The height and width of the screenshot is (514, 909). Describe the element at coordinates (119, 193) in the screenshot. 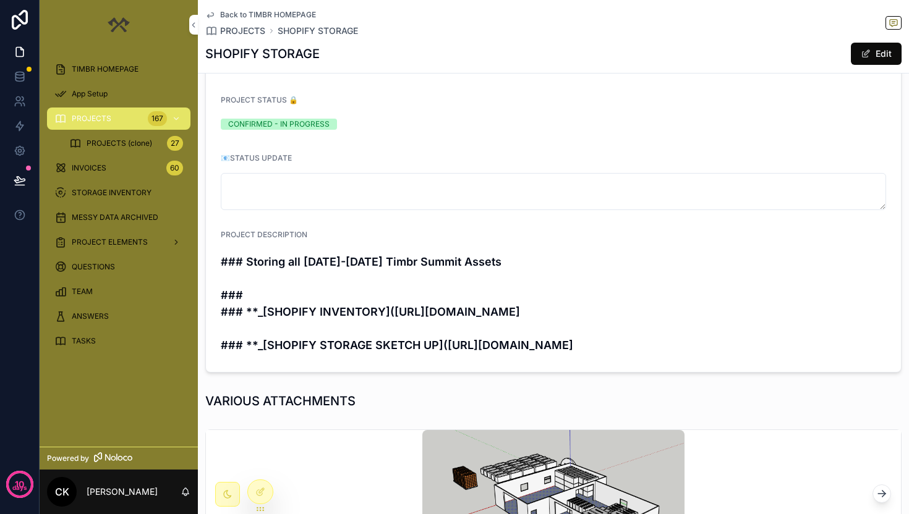

I see `a: STORAGE INVENTORY` at that location.